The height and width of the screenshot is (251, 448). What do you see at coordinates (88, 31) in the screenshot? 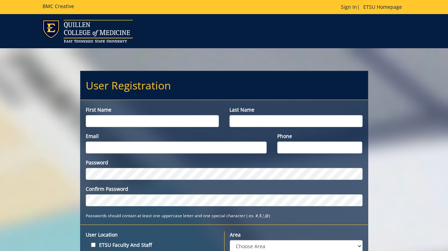
I see `img: ETSU logo` at bounding box center [88, 31].